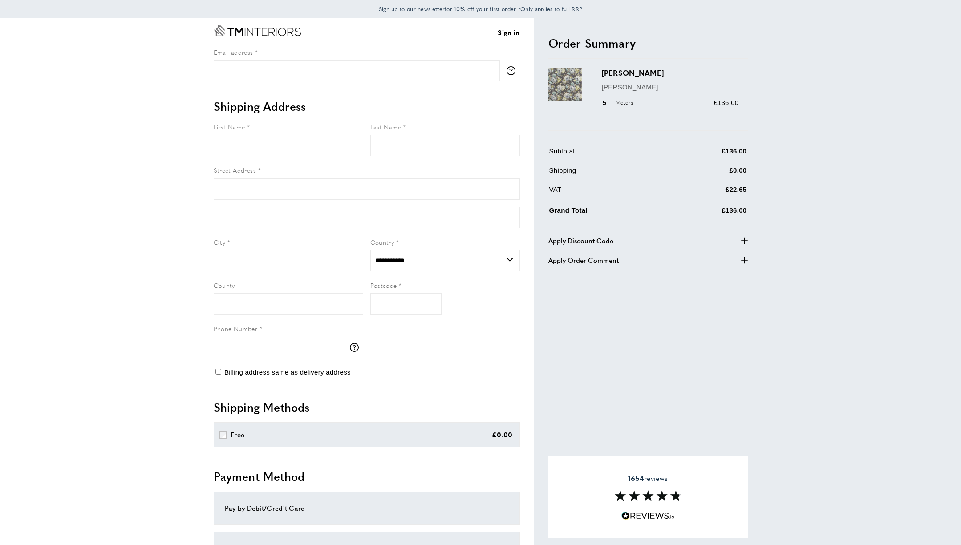 This screenshot has height=545, width=961. I want to click on div: Pay by Debit/Credit Card, so click(367, 508).